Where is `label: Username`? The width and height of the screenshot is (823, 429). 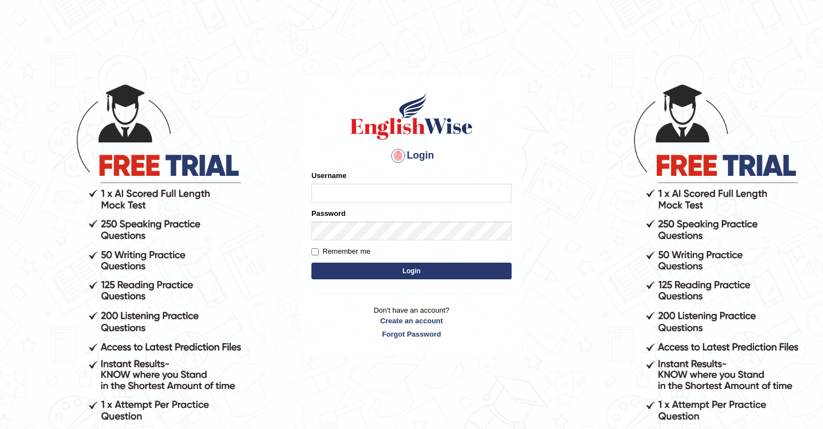
label: Username is located at coordinates (329, 175).